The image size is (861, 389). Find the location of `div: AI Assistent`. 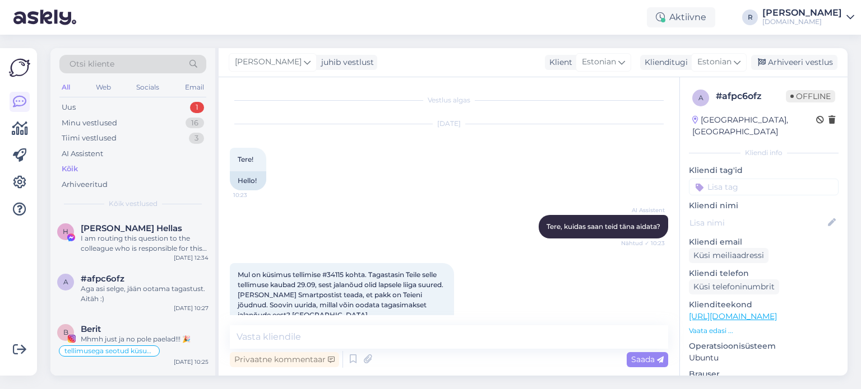

div: AI Assistent is located at coordinates (82, 154).